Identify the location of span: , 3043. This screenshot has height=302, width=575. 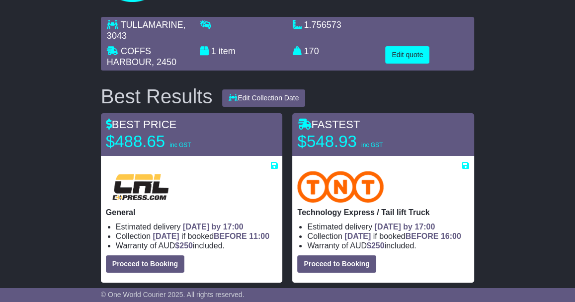
(146, 30).